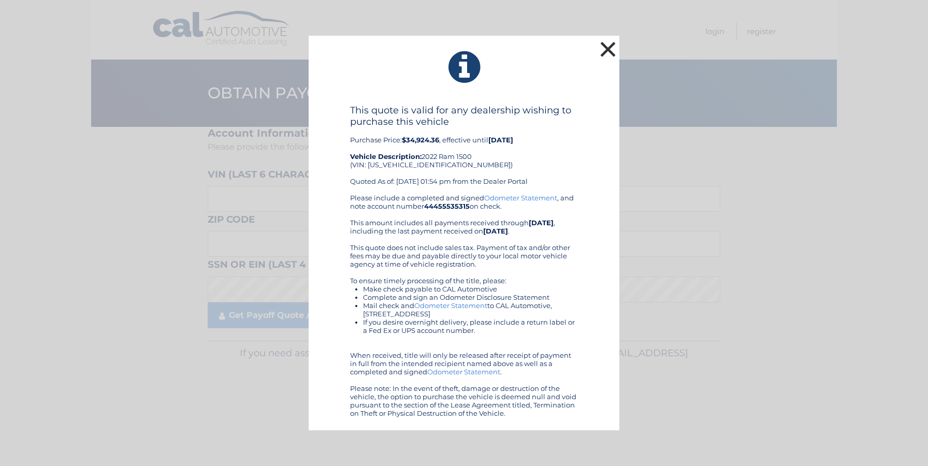 This screenshot has width=928, height=466. What do you see at coordinates (464, 116) in the screenshot?
I see `h4: This quote is valid for any dealership wishing to purchase this vehicle` at bounding box center [464, 116].